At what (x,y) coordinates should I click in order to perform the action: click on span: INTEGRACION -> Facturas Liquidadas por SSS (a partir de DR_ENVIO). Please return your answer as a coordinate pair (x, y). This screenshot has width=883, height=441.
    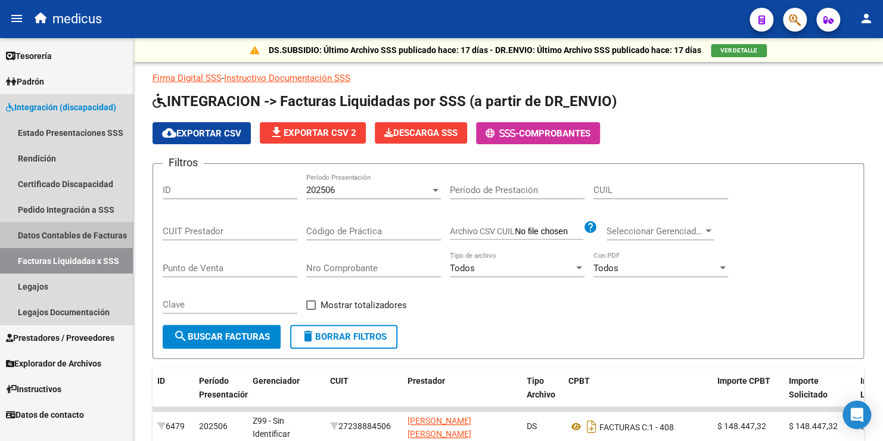
    Looking at the image, I should click on (384, 101).